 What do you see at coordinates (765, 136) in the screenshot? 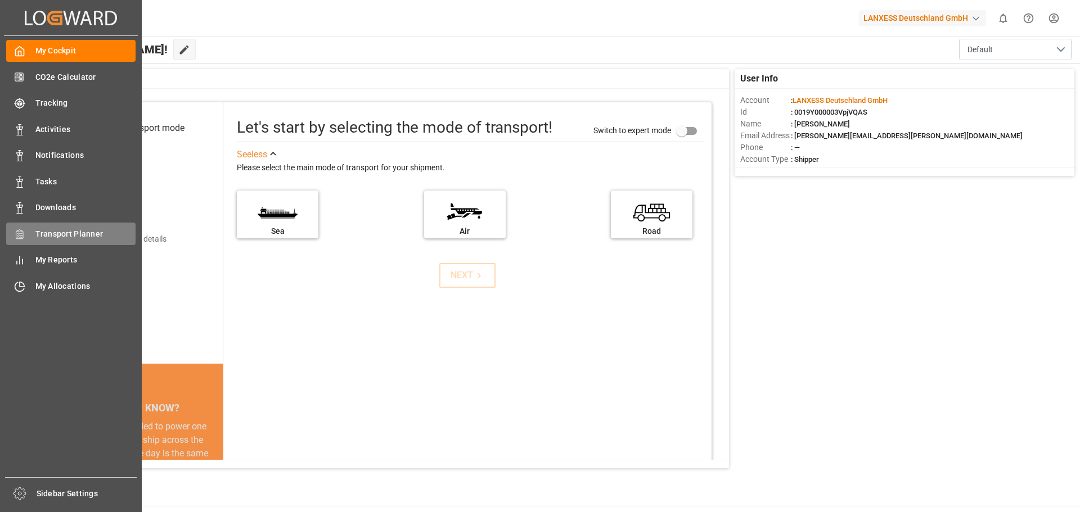
I see `span: Email Address` at bounding box center [765, 136].